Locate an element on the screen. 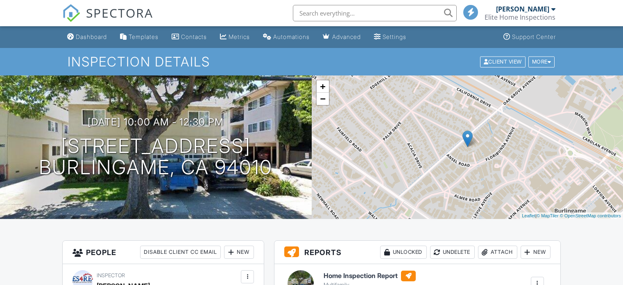  a: Advanced is located at coordinates (342, 37).